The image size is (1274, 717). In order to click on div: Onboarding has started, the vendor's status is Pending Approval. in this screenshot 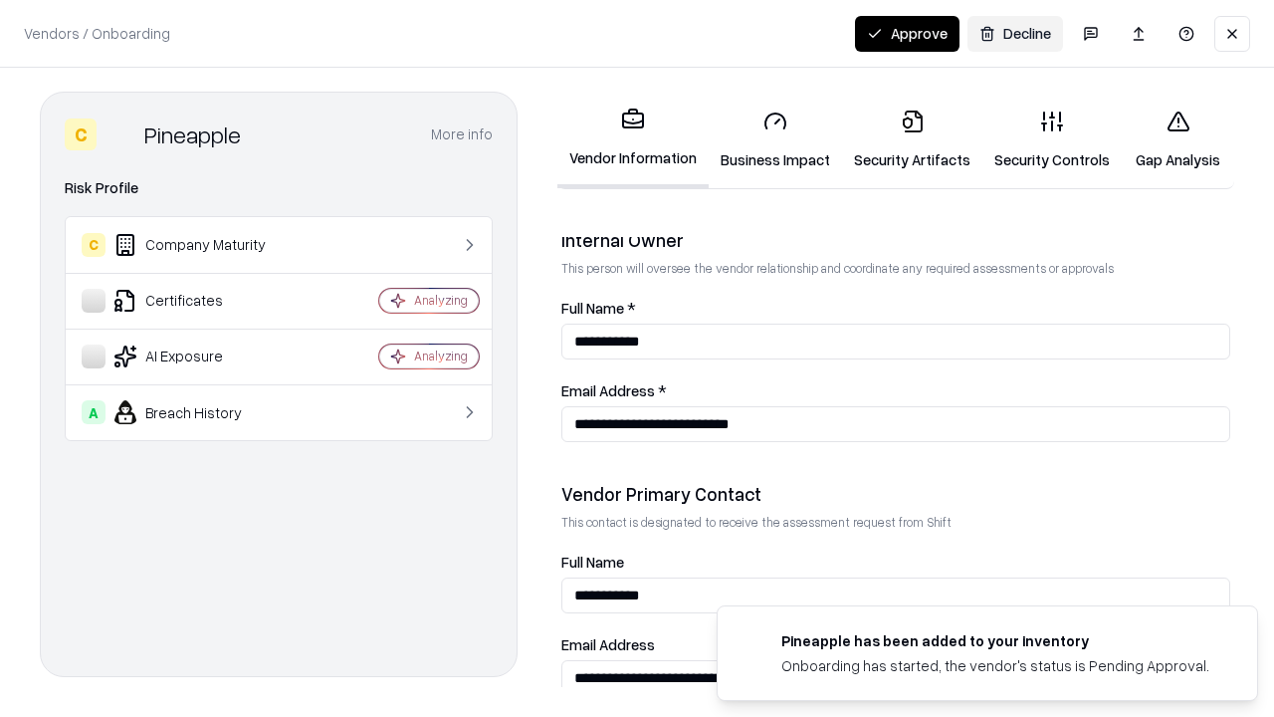, I will do `click(995, 665)`.